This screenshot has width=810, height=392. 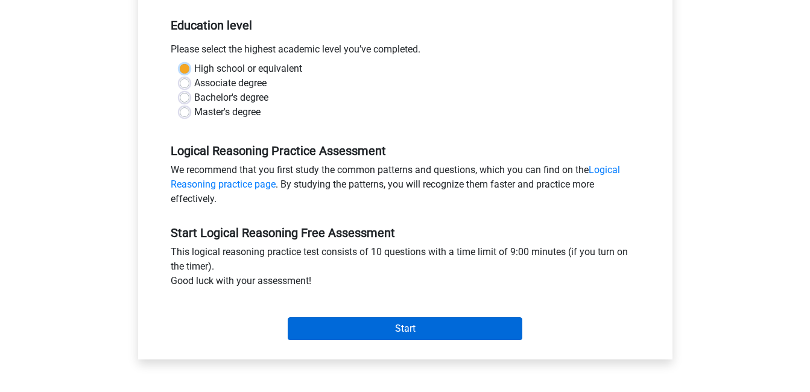 What do you see at coordinates (405, 233) in the screenshot?
I see `h5: Start Logical Reasoning Free Assessment` at bounding box center [405, 233].